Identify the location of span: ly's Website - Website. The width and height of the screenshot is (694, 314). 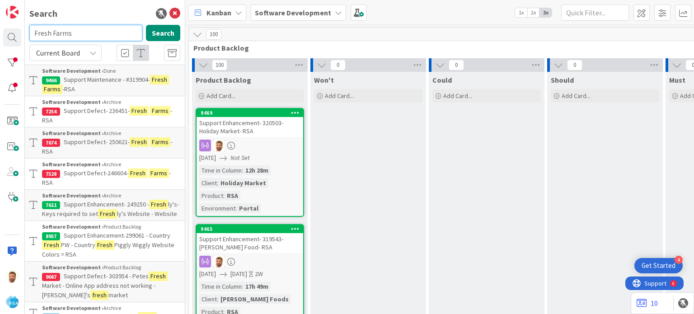
(147, 214).